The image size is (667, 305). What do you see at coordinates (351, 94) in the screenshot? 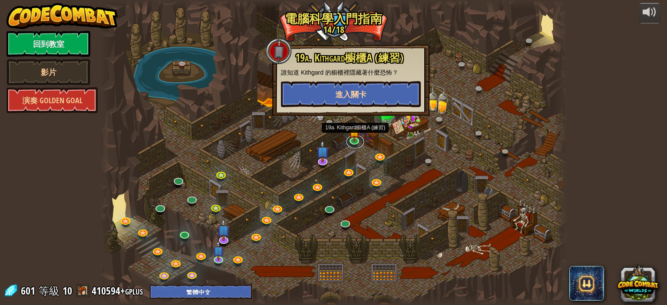
I see `button: 進入關卡` at bounding box center [351, 94].